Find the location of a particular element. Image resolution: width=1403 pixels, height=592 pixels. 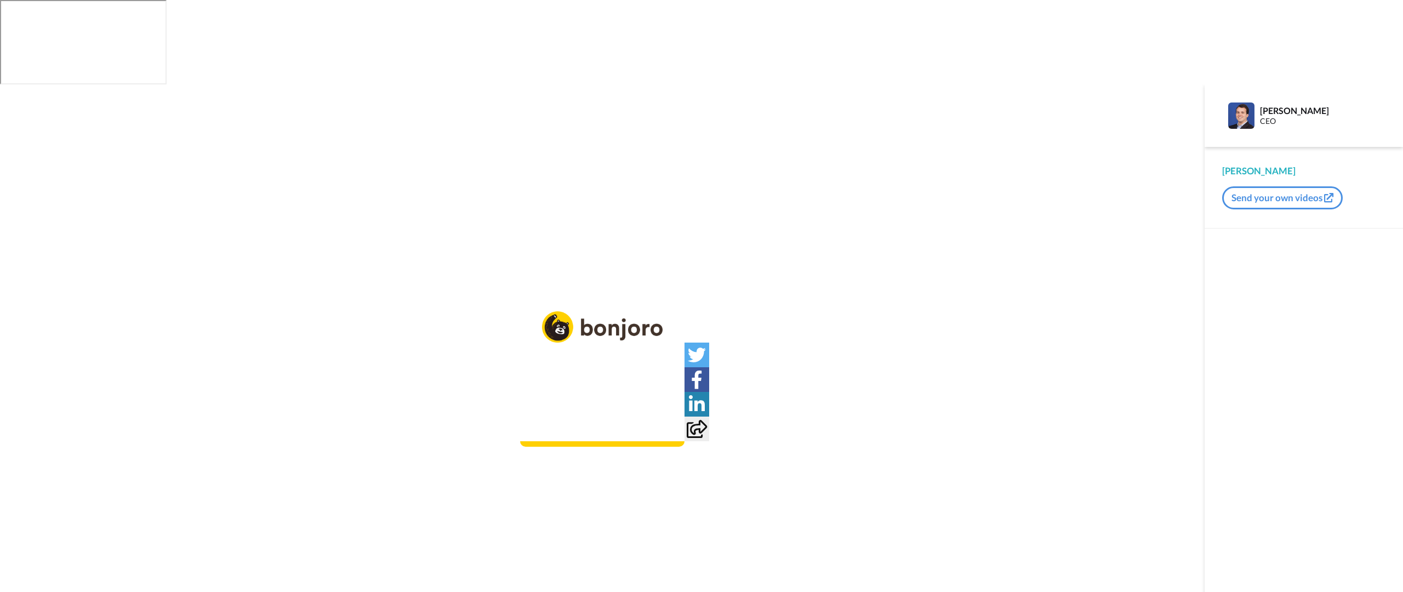

div: CEO is located at coordinates (1323, 121).